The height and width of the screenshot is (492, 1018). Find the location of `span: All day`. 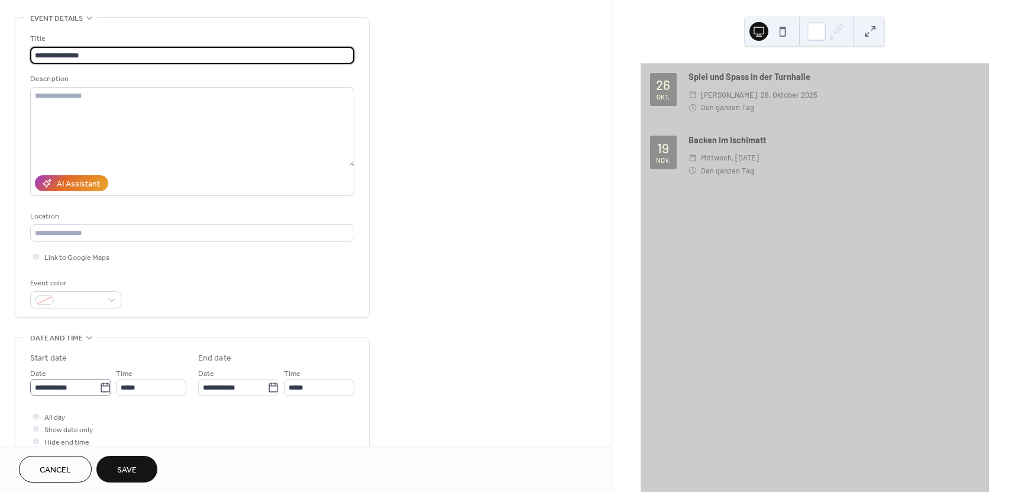

span: All day is located at coordinates (54, 417).